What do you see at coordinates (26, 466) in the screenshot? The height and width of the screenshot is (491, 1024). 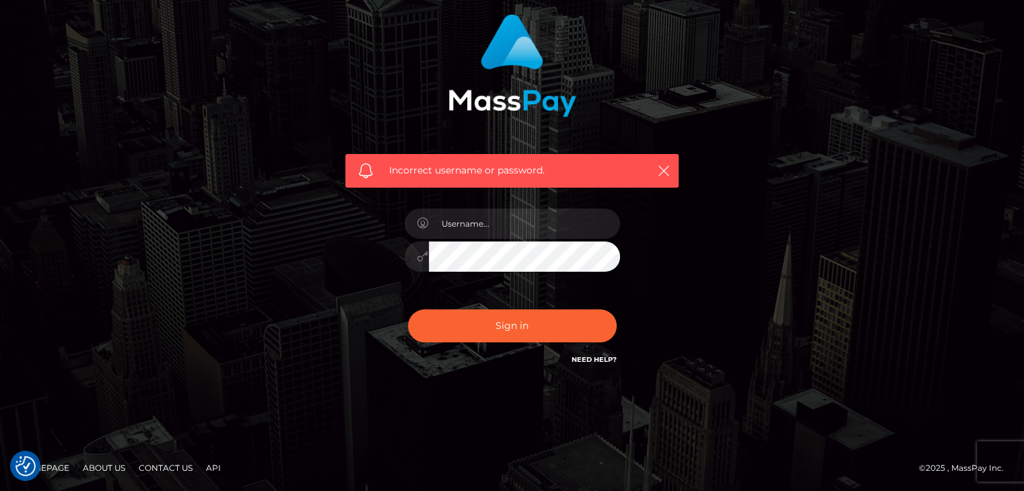 I see `button: Consent Preferences` at bounding box center [26, 466].